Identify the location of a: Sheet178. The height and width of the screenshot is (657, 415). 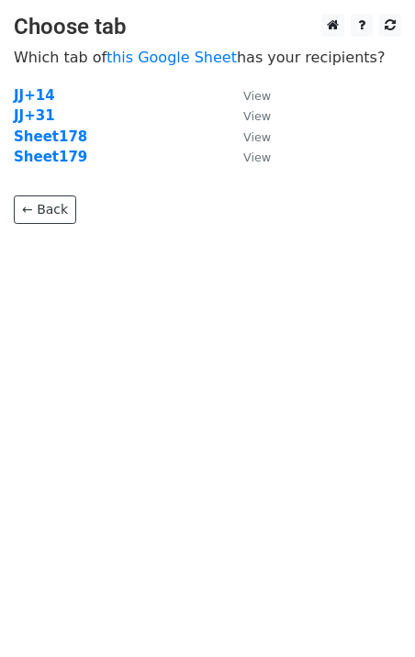
(50, 137).